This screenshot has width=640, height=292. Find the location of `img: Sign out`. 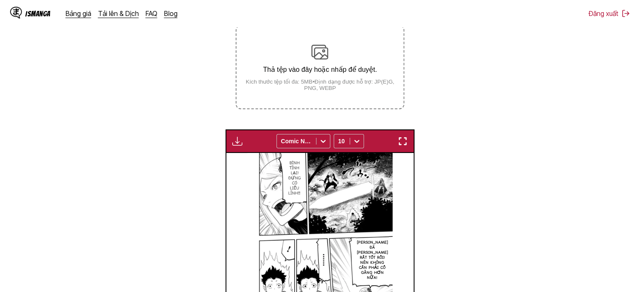

img: Sign out is located at coordinates (625, 13).